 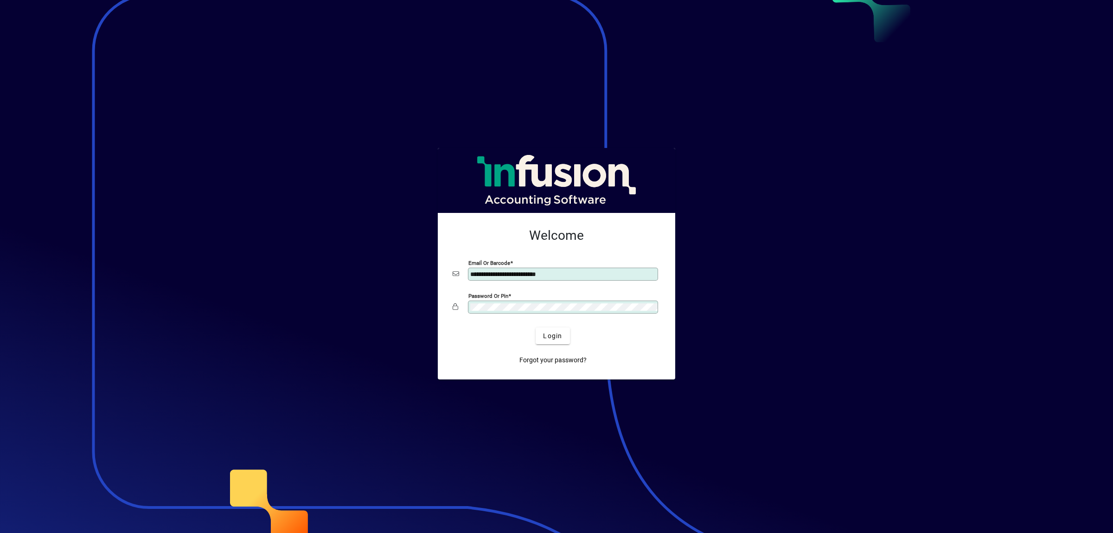 I want to click on span: Forgot your password?, so click(x=553, y=360).